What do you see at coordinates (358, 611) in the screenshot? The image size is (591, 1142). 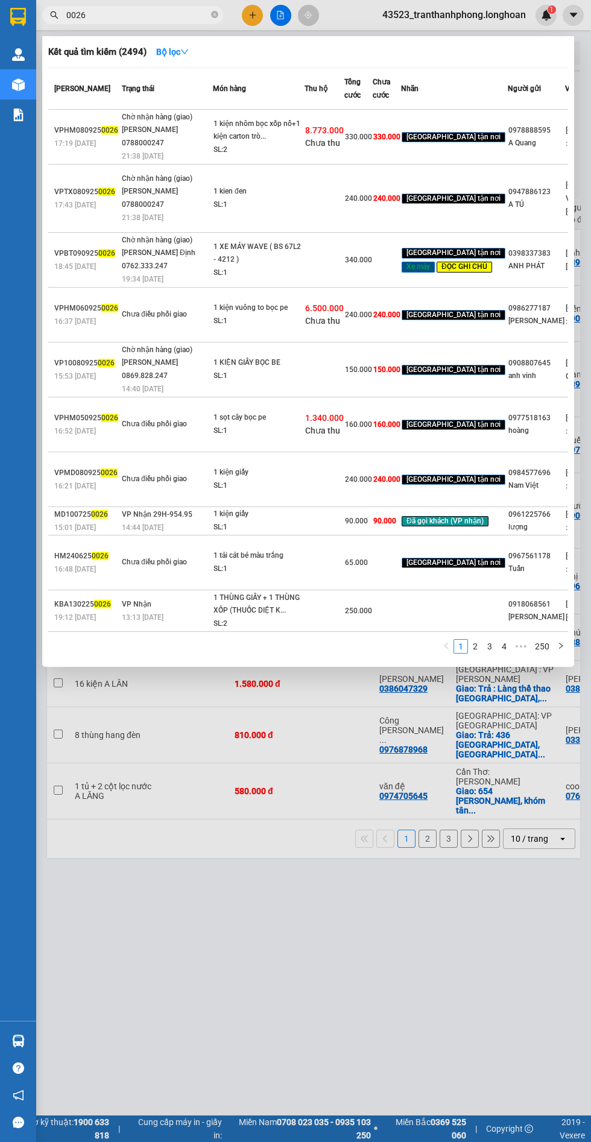 I see `span: 250.000` at bounding box center [358, 611].